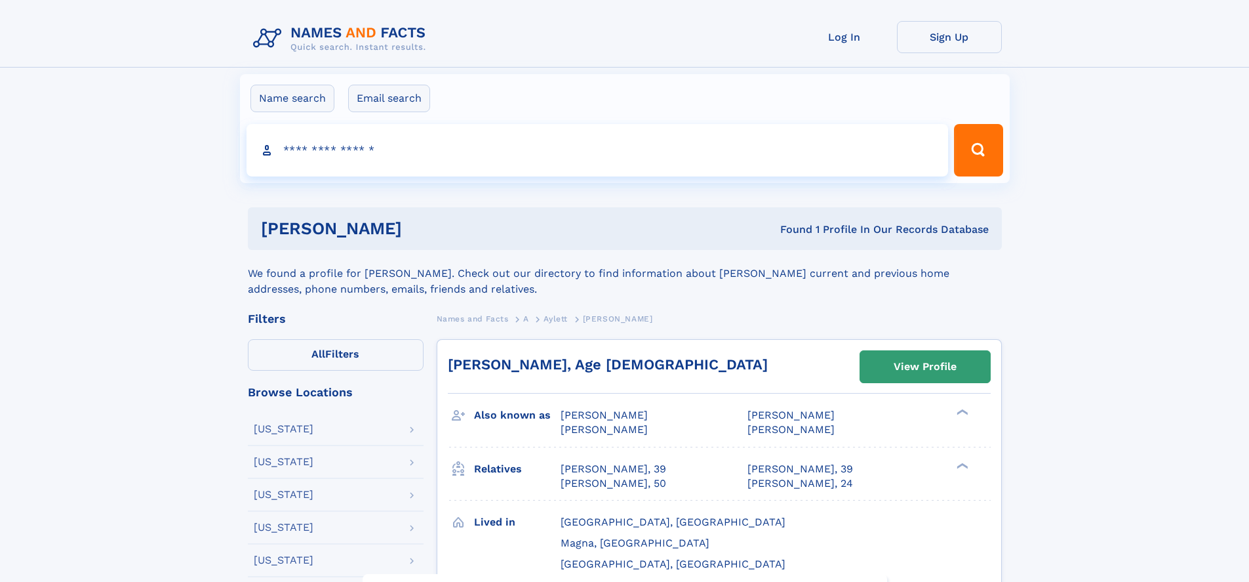 This screenshot has width=1249, height=582. I want to click on div: Browse Locations, so click(336, 392).